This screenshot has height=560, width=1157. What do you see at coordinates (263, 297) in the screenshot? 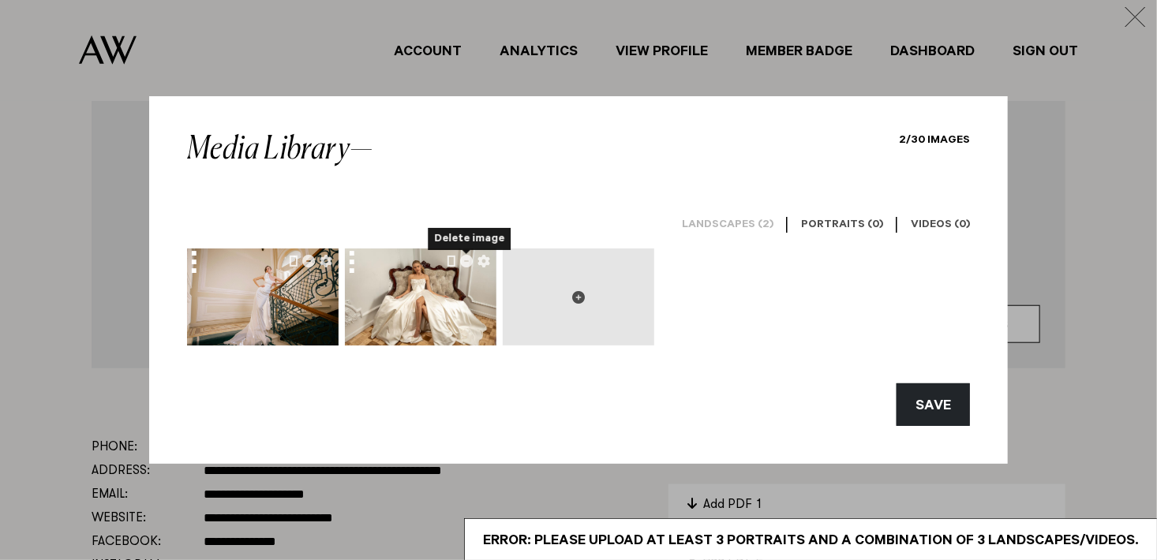
I see `img: wbDZL2dQkRFZbwEmddW2cGVENwAFddtmfgVYPC84.jpg` at bounding box center [263, 297].